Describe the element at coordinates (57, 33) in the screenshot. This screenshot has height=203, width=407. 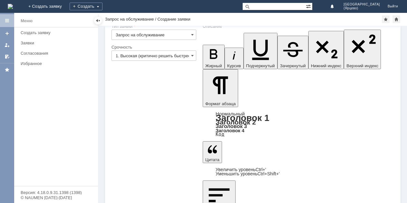
I see `div: Создать заявку` at that location.